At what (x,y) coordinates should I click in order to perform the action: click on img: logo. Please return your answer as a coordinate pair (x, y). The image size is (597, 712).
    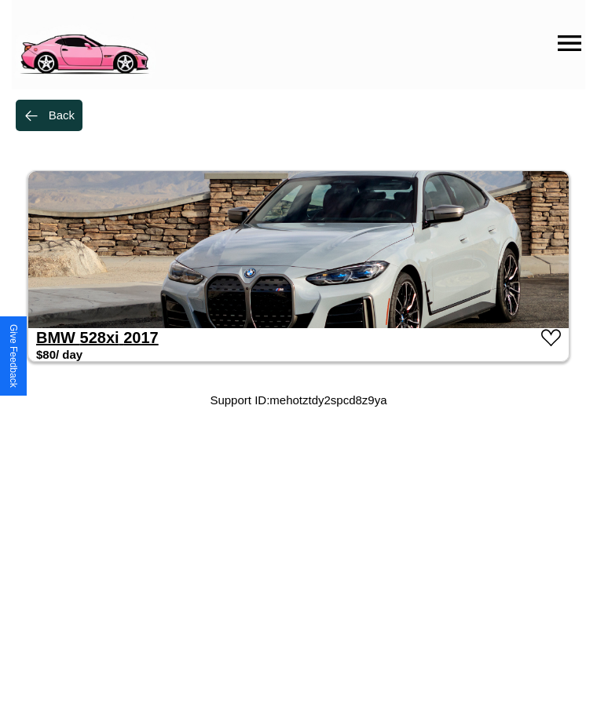
    Looking at the image, I should click on (83, 43).